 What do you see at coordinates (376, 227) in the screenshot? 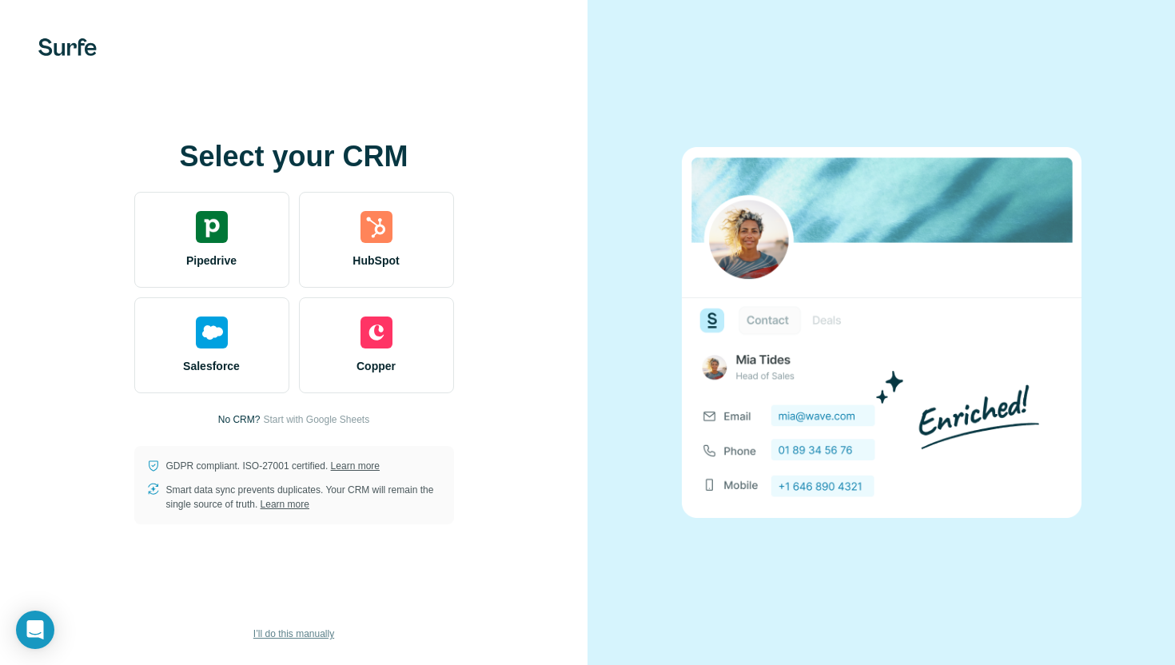
I see `img: hubspot's logo` at bounding box center [376, 227].